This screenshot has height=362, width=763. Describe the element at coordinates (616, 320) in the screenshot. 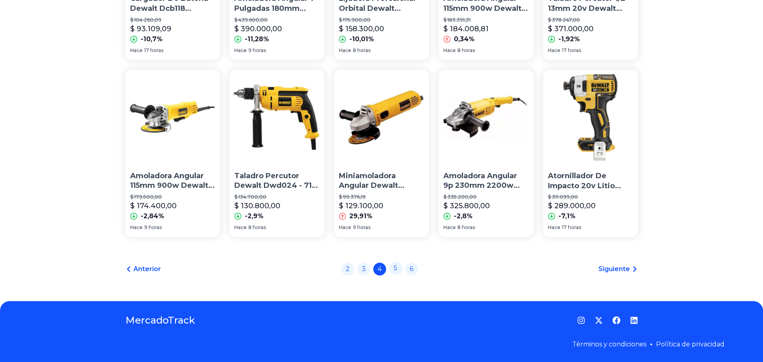

I see `a: Facebook` at that location.